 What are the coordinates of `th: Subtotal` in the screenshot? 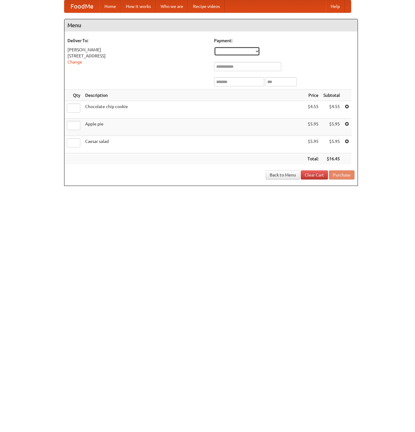 It's located at (332, 95).